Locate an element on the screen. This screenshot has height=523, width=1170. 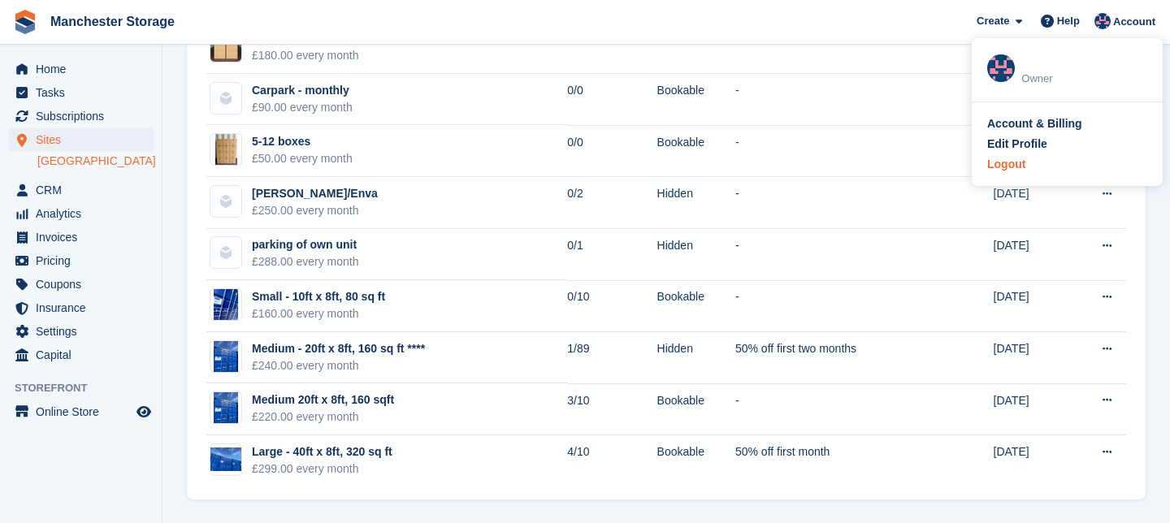
span: Home is located at coordinates (84, 69).